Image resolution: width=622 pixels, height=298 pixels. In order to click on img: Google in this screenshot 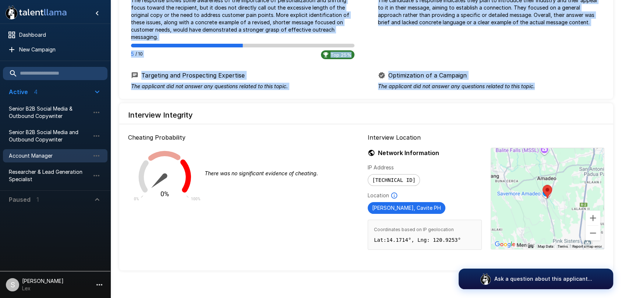, I will do `click(505, 245)`.